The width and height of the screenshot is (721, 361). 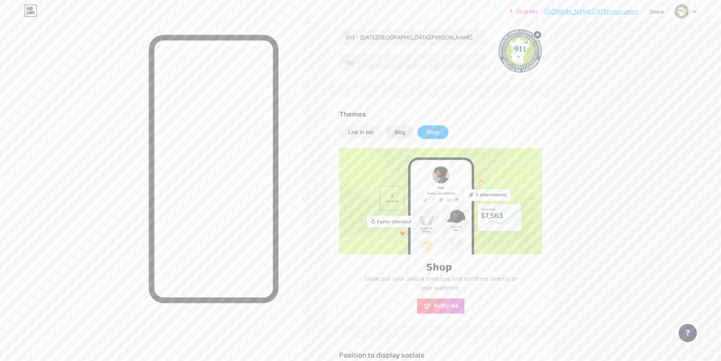 I want to click on div: Themes, so click(x=441, y=114).